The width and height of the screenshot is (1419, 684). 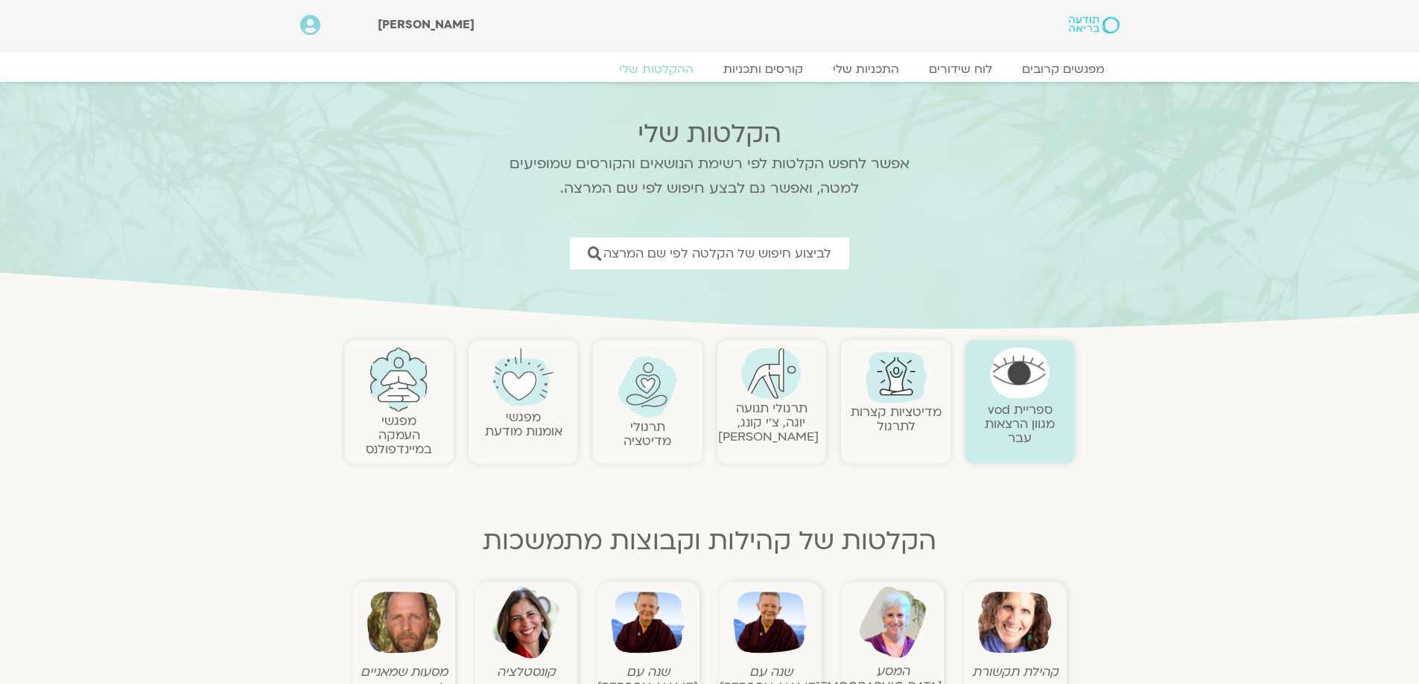 I want to click on a: תרגולימדיטציה, so click(x=647, y=434).